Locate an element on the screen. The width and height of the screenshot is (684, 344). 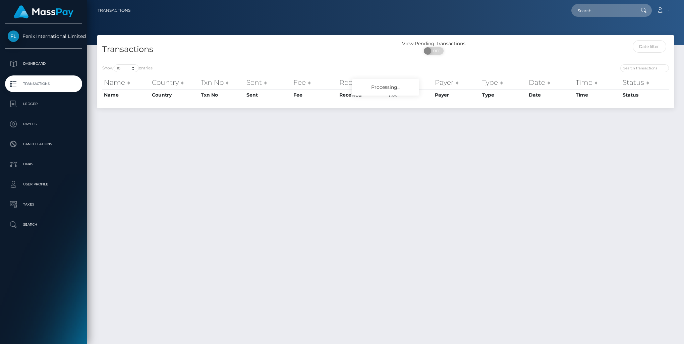
p: Search is located at coordinates (44, 225).